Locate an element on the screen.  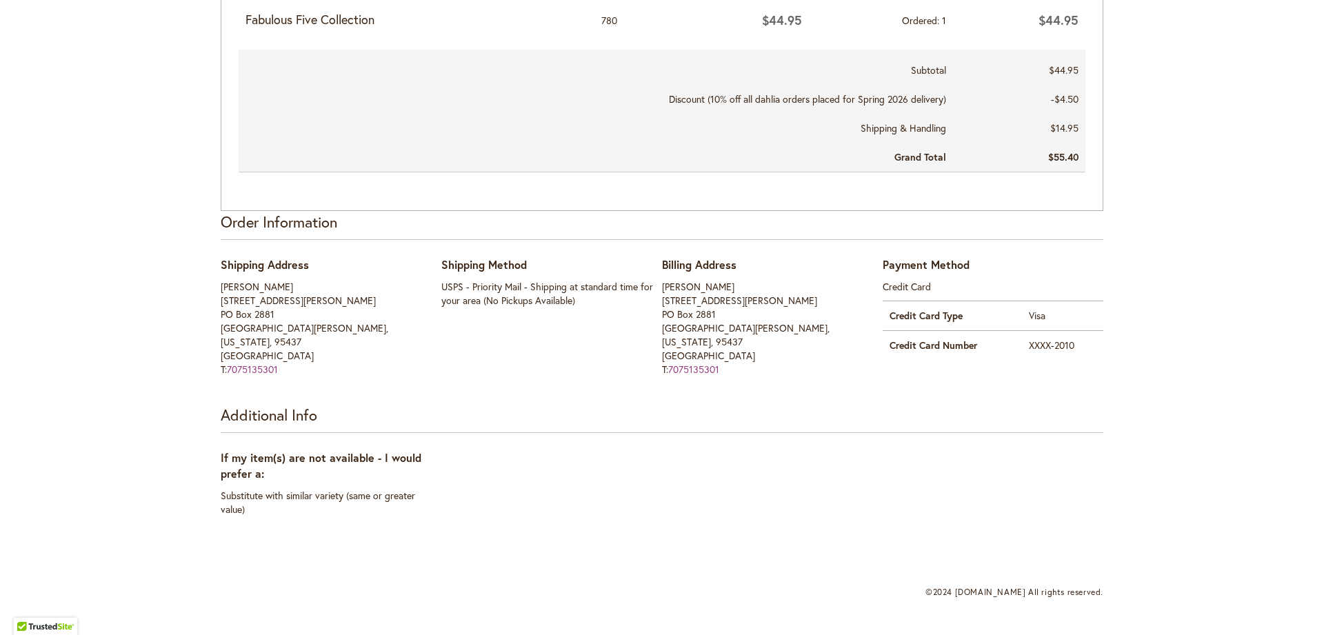
span: Billing Address is located at coordinates (699, 264).